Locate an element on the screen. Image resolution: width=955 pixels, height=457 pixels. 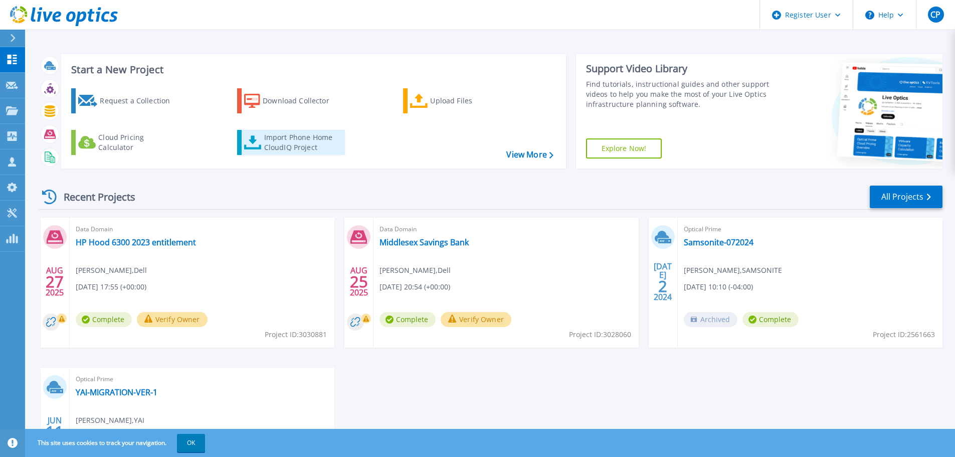
div: Download Collector is located at coordinates (303, 101).